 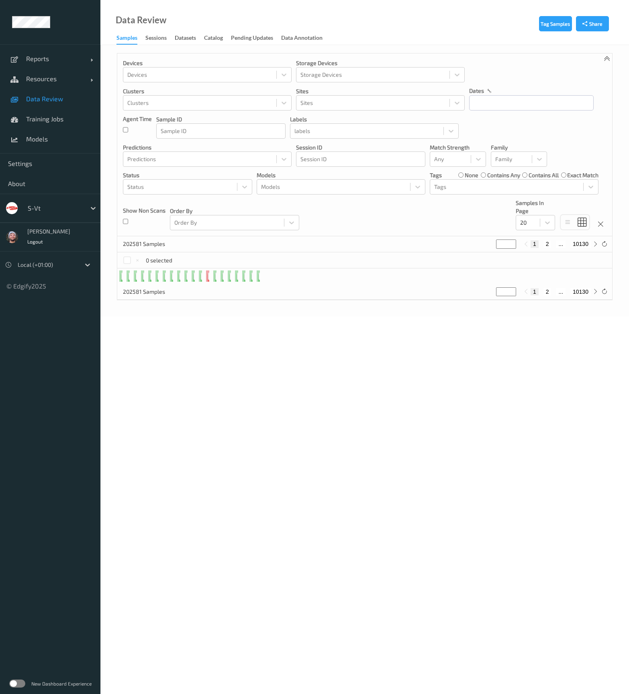 I want to click on p: Predictions, so click(x=207, y=147).